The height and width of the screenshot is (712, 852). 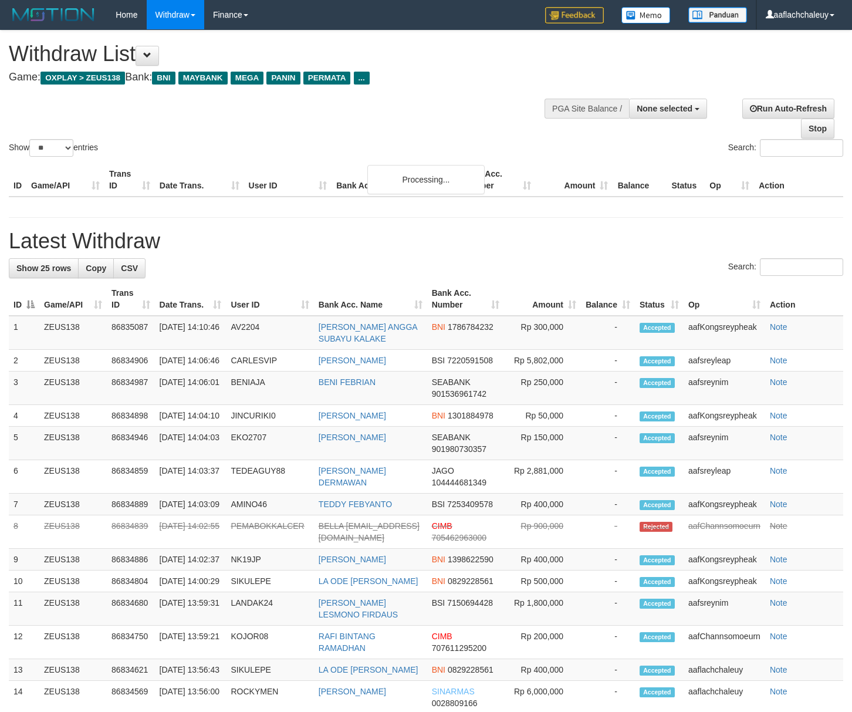 I want to click on td: NK19JP, so click(x=269, y=559).